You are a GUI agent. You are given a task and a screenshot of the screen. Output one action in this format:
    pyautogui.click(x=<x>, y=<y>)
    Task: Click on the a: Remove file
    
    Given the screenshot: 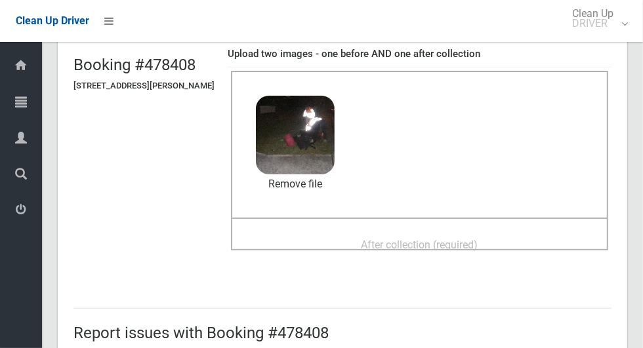 What is the action you would take?
    pyautogui.click(x=295, y=184)
    